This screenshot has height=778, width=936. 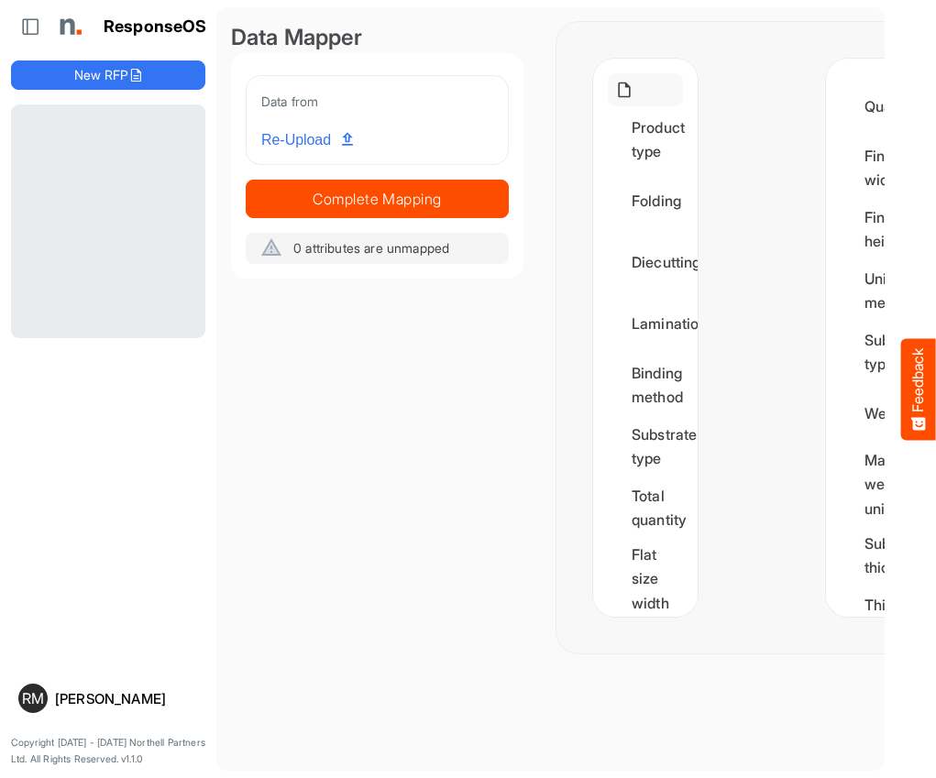 What do you see at coordinates (645, 262) in the screenshot?
I see `div: Diecutting` at bounding box center [645, 262].